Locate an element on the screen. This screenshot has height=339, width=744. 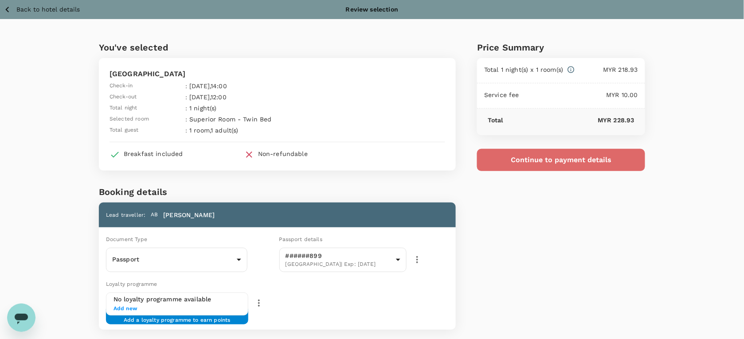
span: Add a loyalty programme to earn points is located at coordinates (177, 317).